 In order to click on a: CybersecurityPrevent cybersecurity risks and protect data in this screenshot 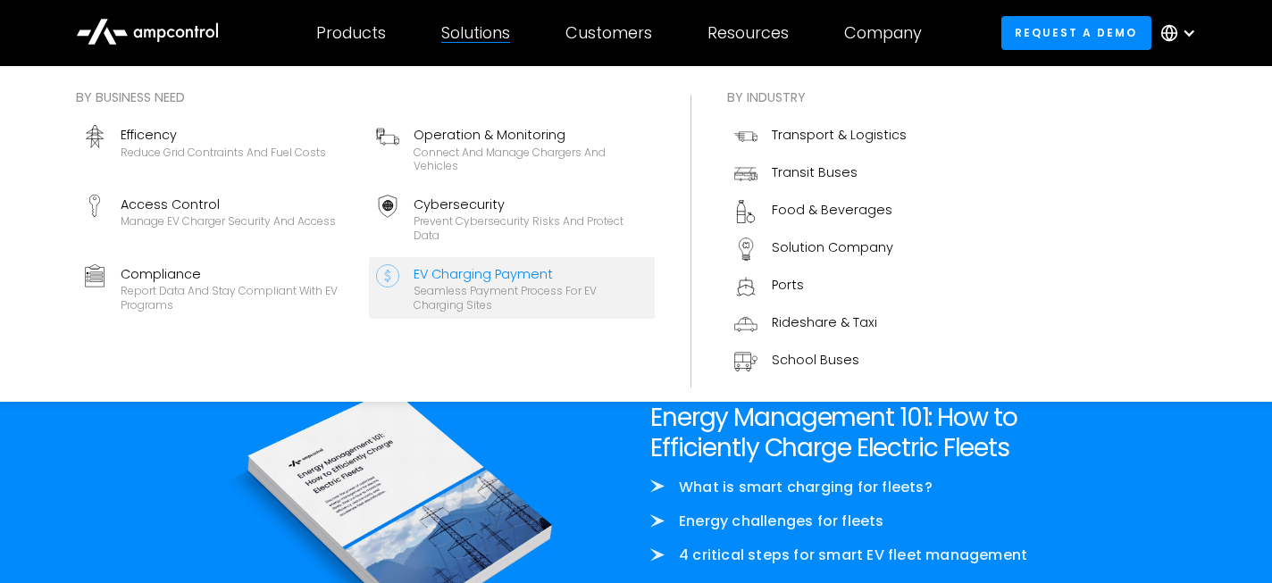, I will do `click(512, 219)`.